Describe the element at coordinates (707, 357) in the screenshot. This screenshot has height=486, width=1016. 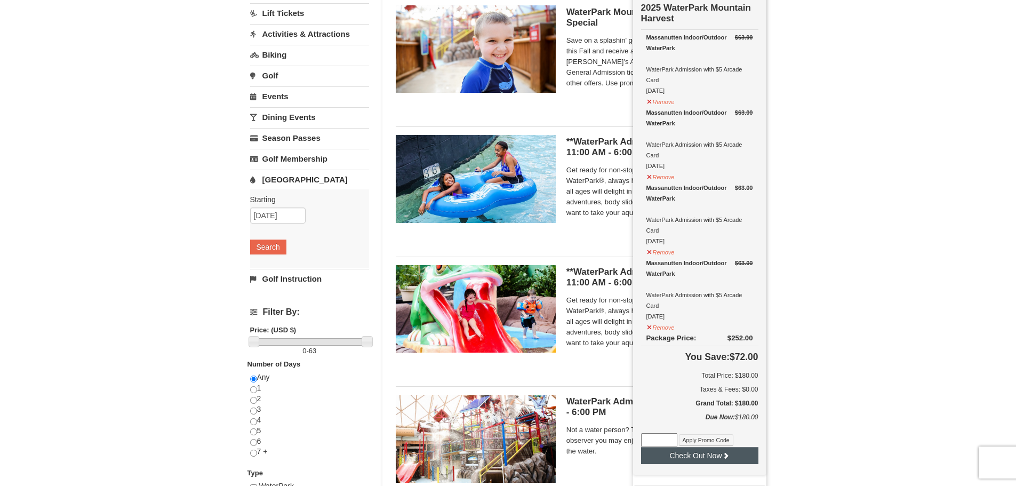
I see `span: You Save:` at that location.